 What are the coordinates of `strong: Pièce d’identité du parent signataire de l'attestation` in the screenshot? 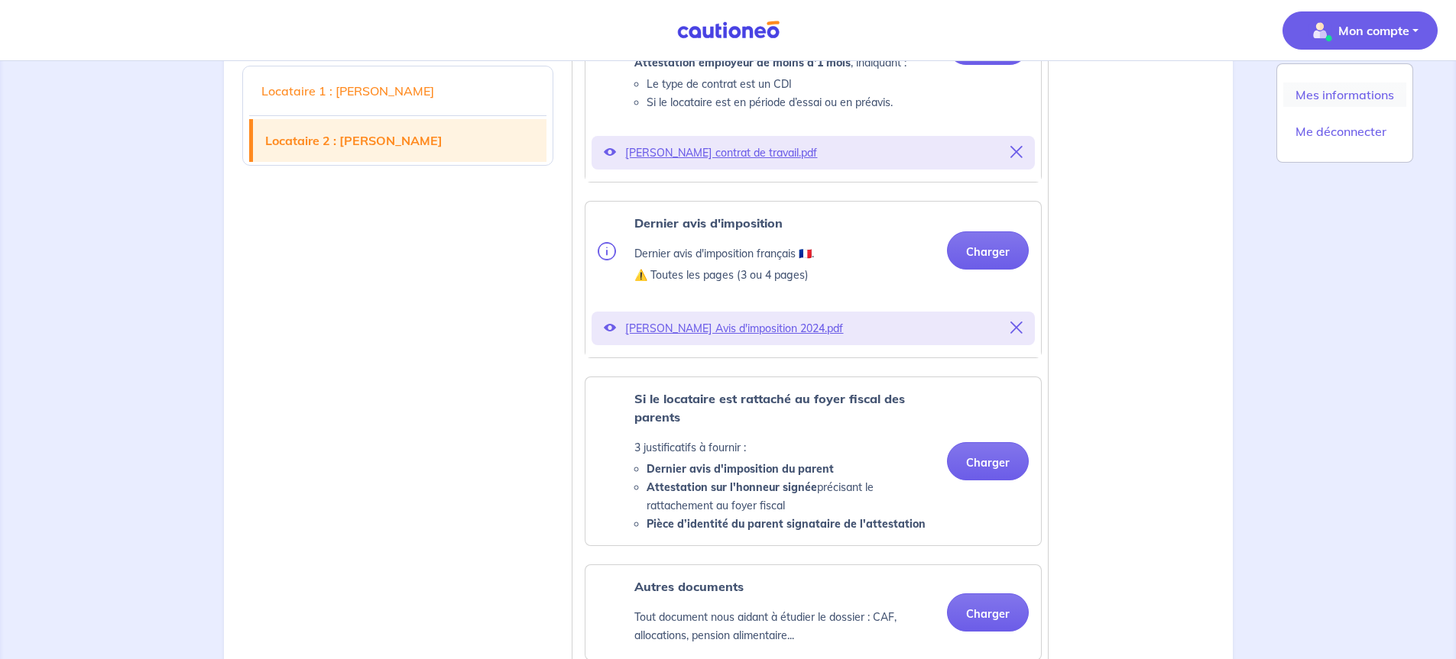 It's located at (785, 524).